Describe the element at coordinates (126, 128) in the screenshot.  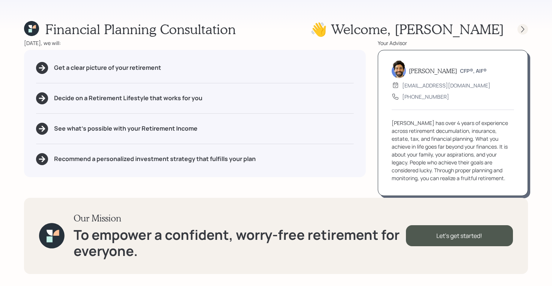
I see `h5: See what's possible with your Retirement Income` at that location.